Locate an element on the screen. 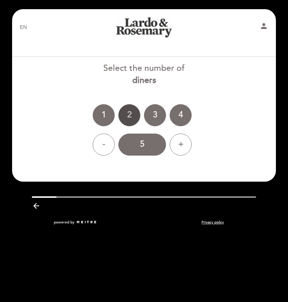  i: person is located at coordinates (264, 26).